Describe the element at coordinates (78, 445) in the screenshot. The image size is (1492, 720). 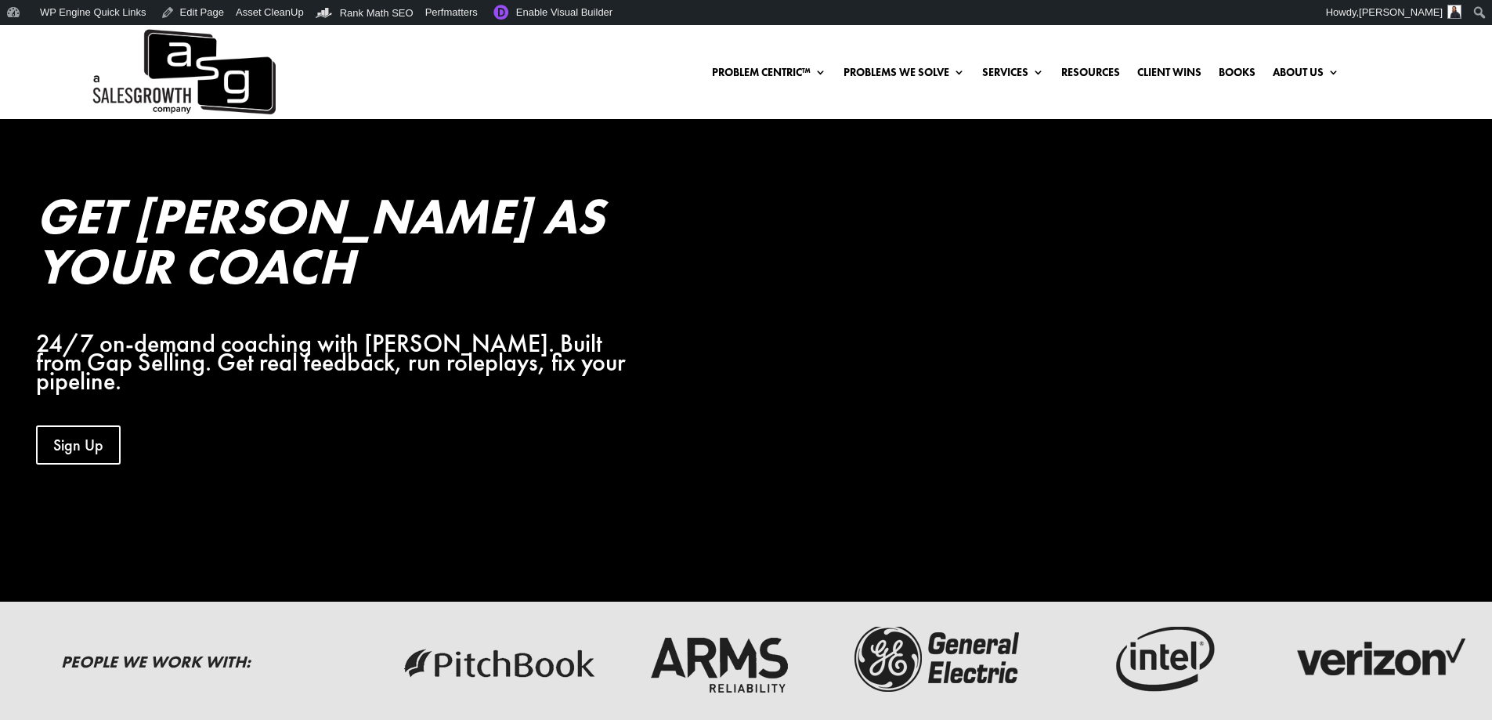
I see `a: Sign Up` at that location.